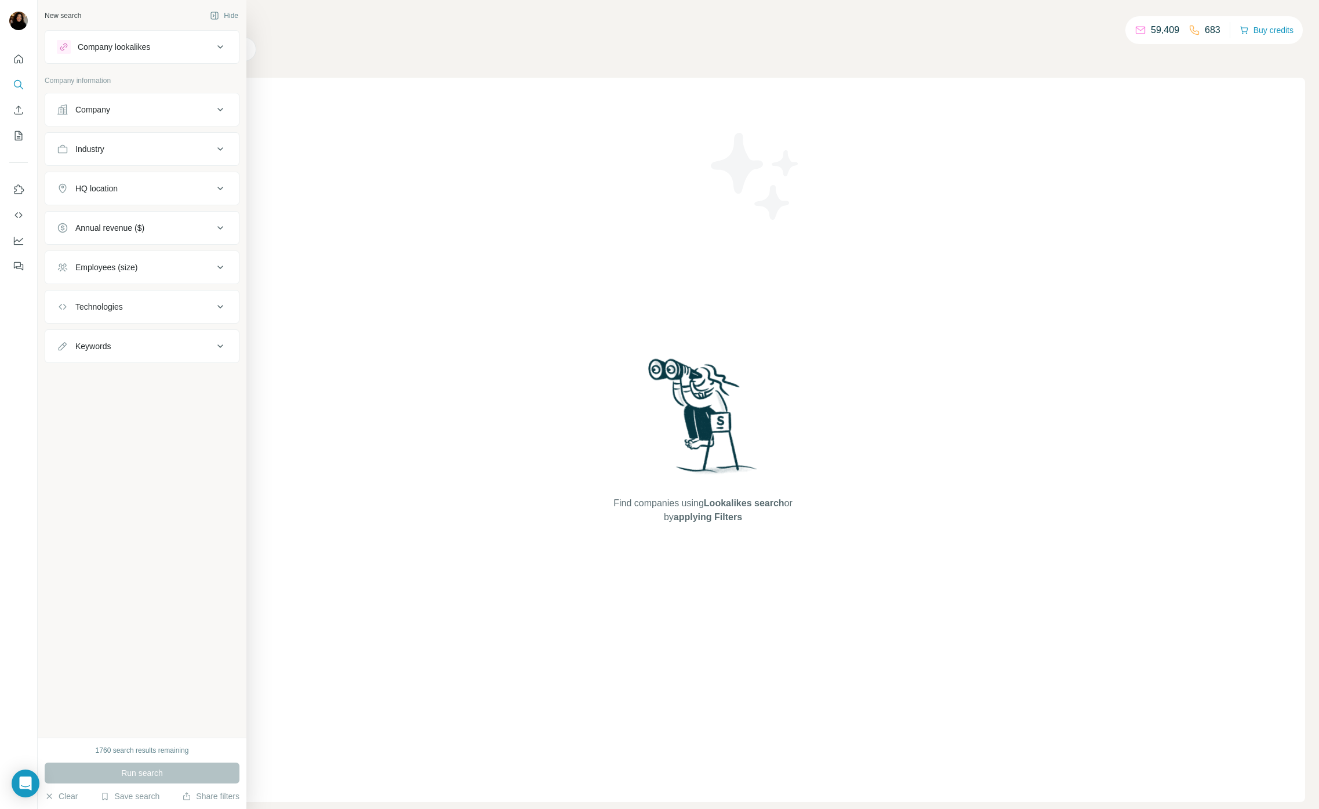 This screenshot has height=809, width=1319. What do you see at coordinates (744, 503) in the screenshot?
I see `span: Lookalikes search` at bounding box center [744, 503].